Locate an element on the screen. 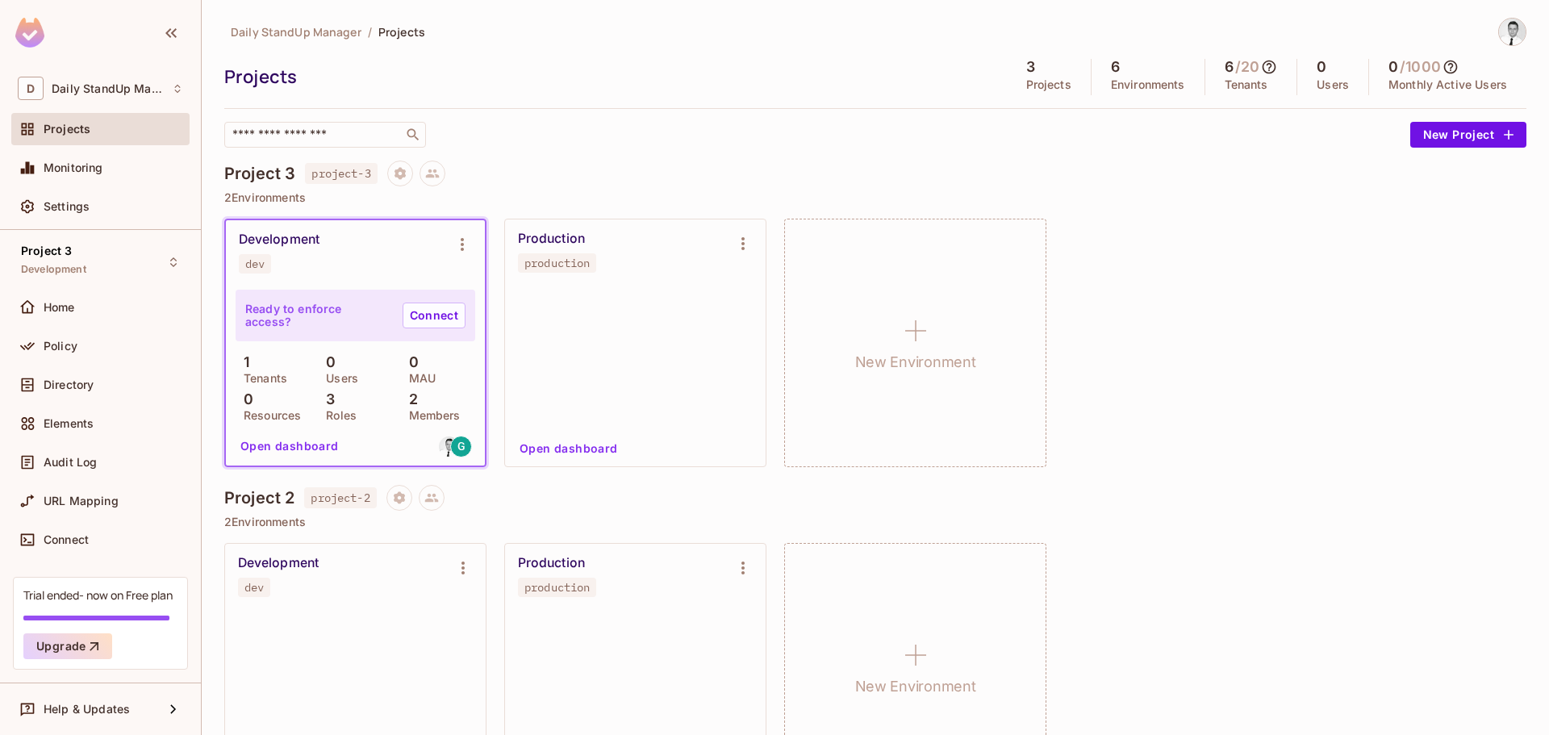 This screenshot has height=735, width=1549. span: Policy is located at coordinates (61, 346).